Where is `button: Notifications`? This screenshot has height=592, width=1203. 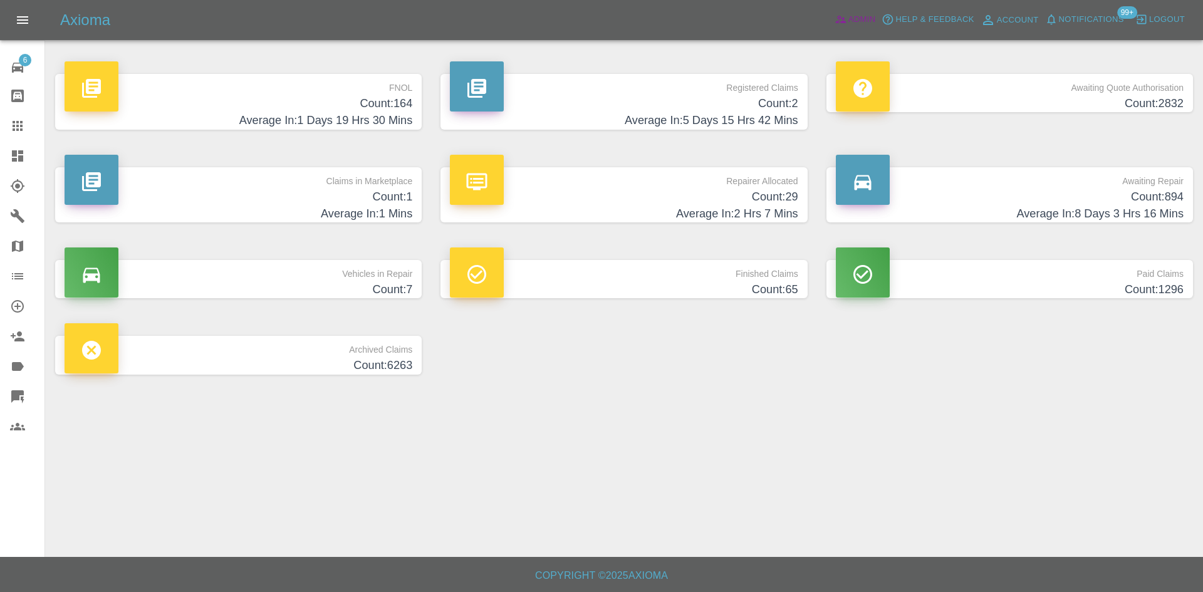 button: Notifications is located at coordinates (1084, 19).